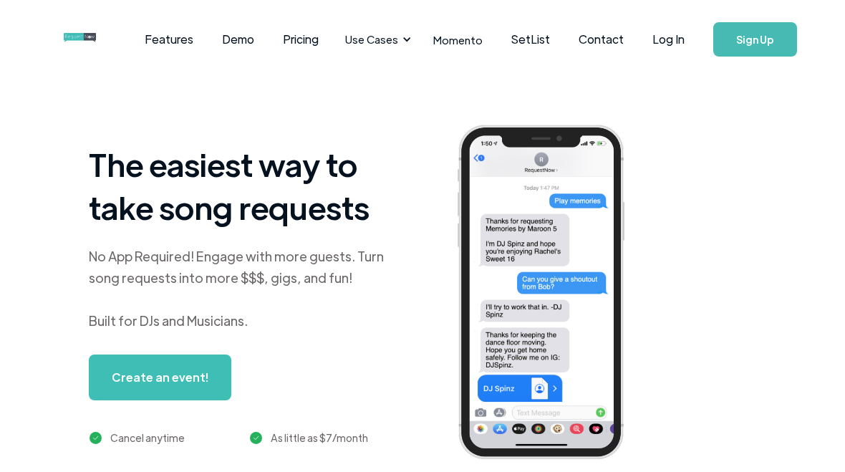 This screenshot has height=472, width=845. What do you see at coordinates (160, 378) in the screenshot?
I see `a: Create an event!` at bounding box center [160, 378].